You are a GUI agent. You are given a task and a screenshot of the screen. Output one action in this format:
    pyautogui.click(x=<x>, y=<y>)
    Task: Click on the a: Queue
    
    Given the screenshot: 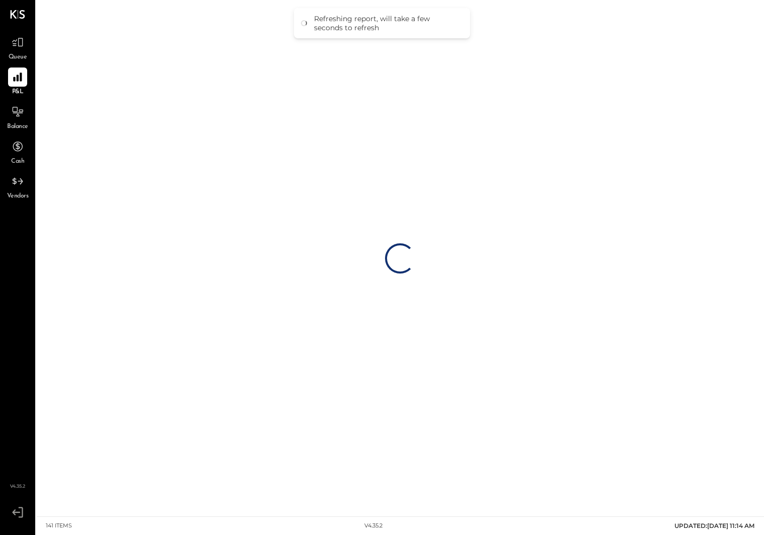 What is the action you would take?
    pyautogui.click(x=18, y=47)
    